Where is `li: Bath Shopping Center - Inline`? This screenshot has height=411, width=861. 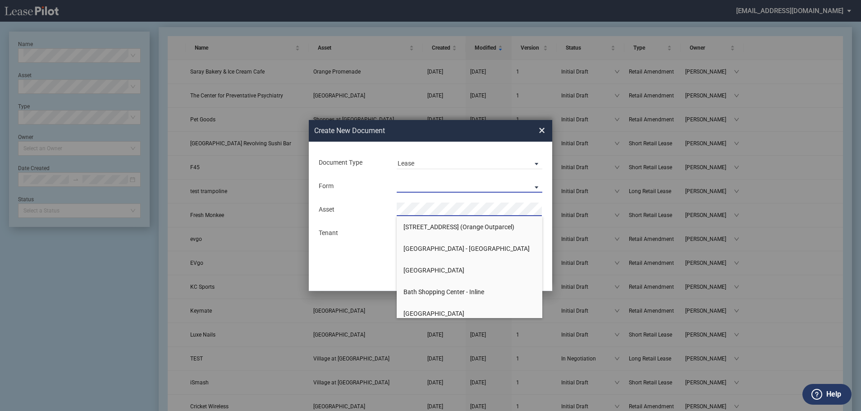
li: Bath Shopping Center - Inline is located at coordinates (469, 292).